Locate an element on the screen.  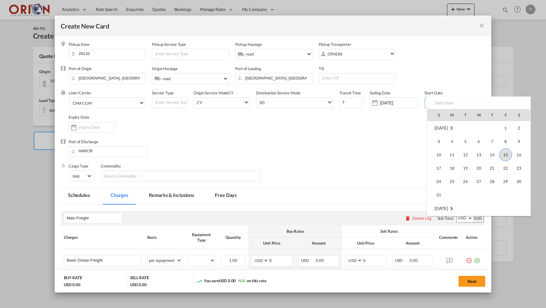
span: 20 is located at coordinates (479, 168).